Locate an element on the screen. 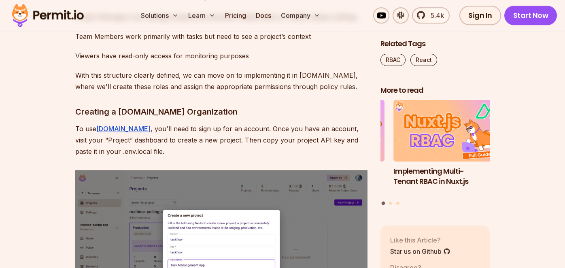 The height and width of the screenshot is (268, 565). button: Learn is located at coordinates (202, 15).